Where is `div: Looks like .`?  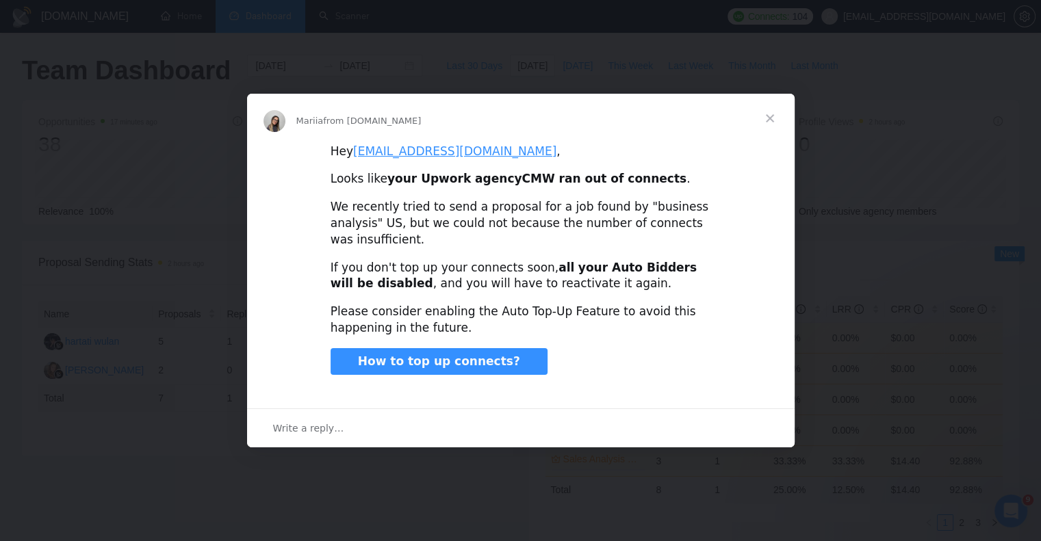 div: Looks like . is located at coordinates (521, 179).